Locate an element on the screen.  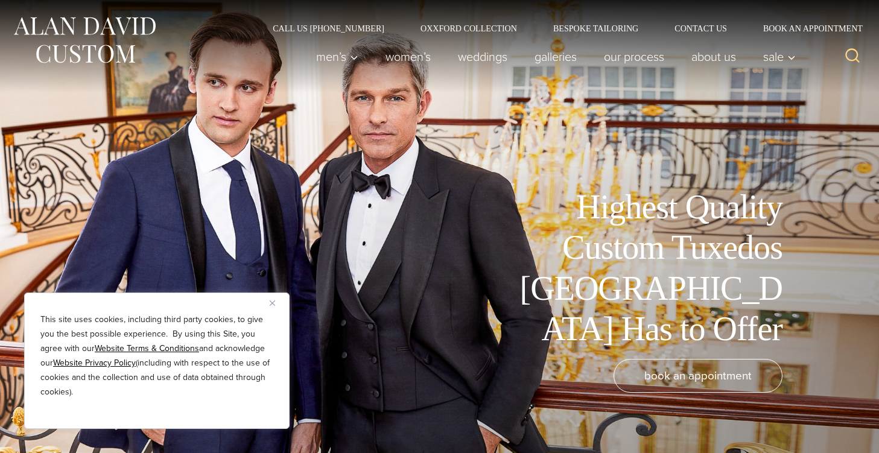
a: Bespoke Tailoring is located at coordinates (595, 28).